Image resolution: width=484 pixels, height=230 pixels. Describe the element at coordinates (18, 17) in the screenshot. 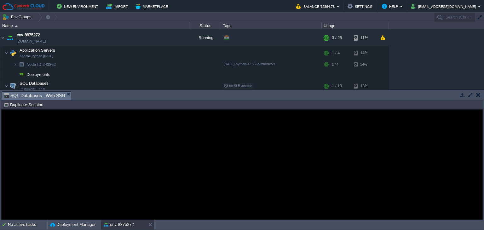

I see `button: Env Groups` at that location.